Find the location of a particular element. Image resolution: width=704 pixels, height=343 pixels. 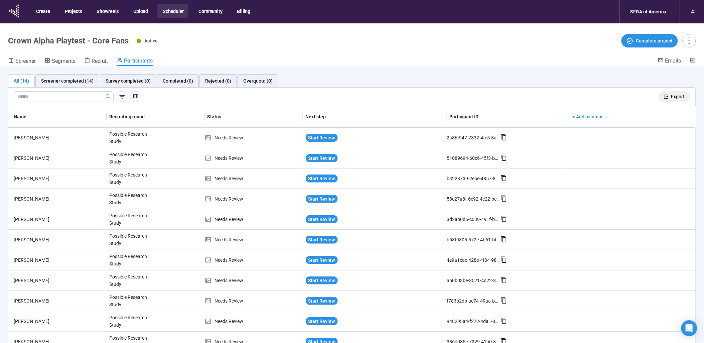

div: 51089694-60c6-45f3-b795-171f854183e3 is located at coordinates (474, 158).